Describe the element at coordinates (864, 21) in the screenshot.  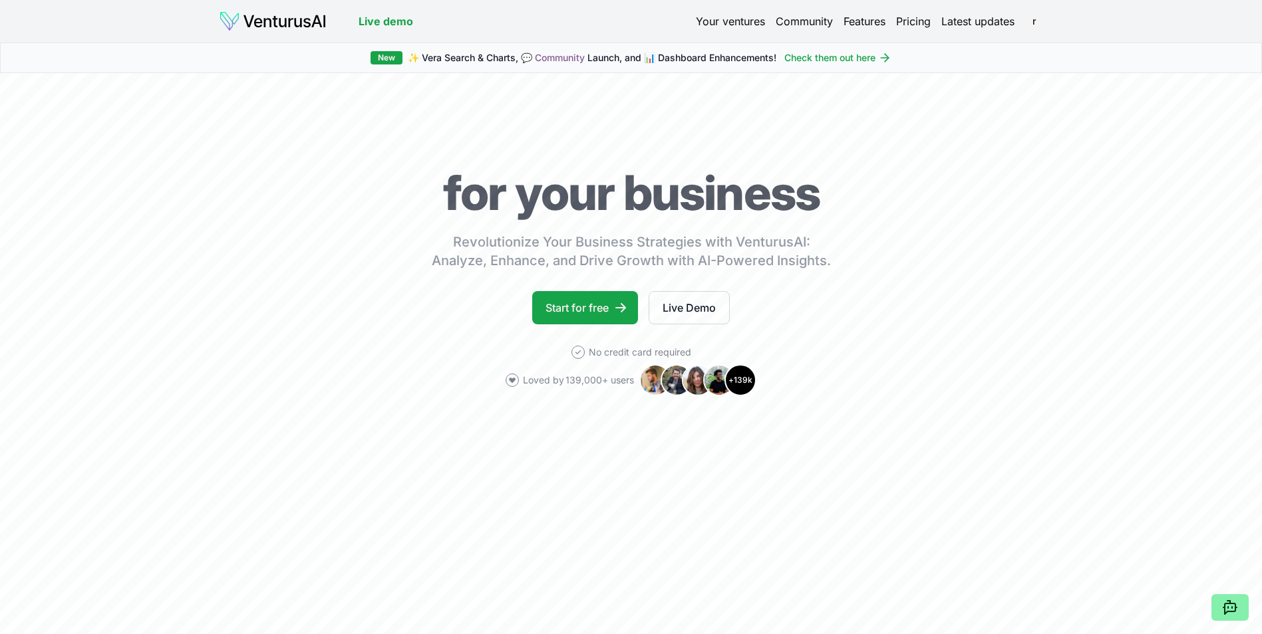
I see `a: Features` at that location.